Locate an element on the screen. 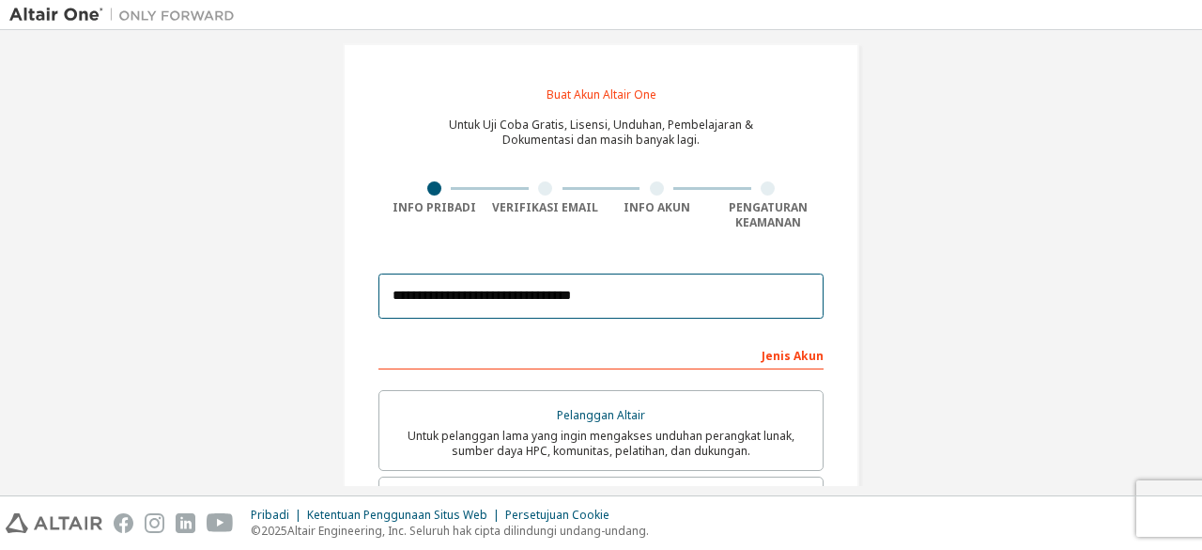 The image size is (1202, 550). font: Info Pribadi is located at coordinates (434, 207).